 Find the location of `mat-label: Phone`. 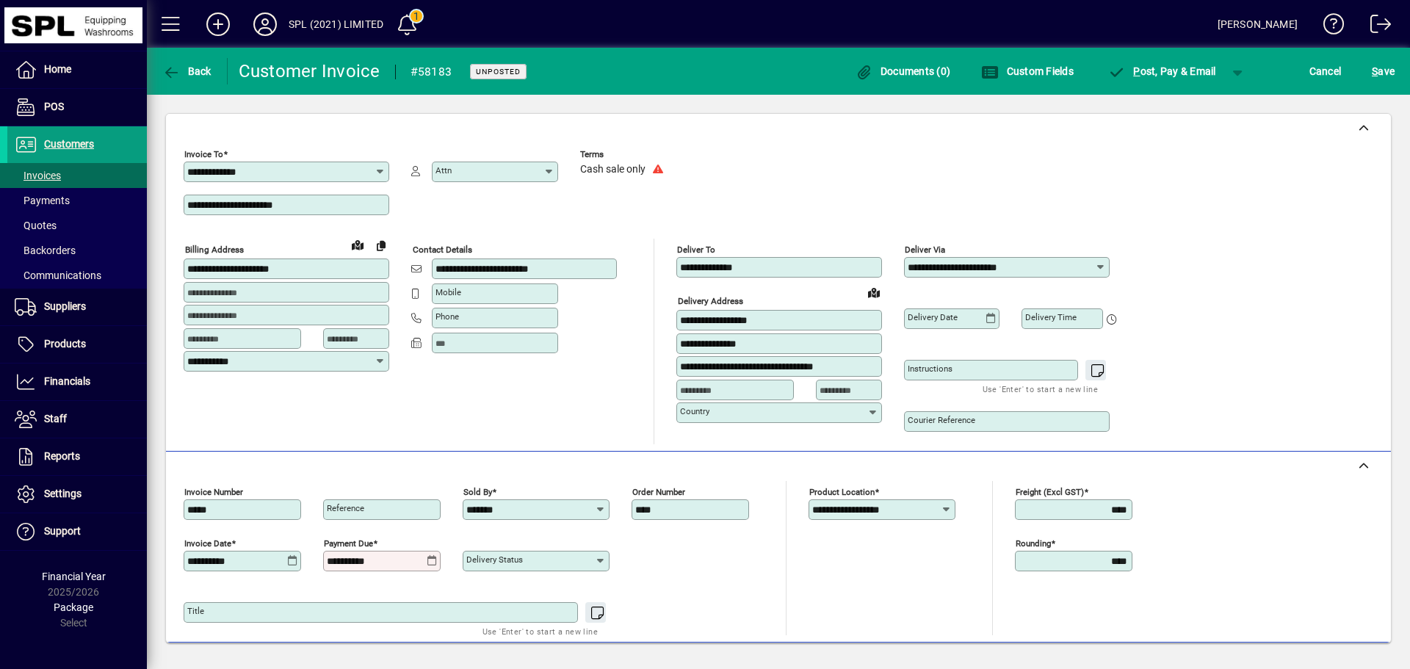

mat-label: Phone is located at coordinates (447, 317).